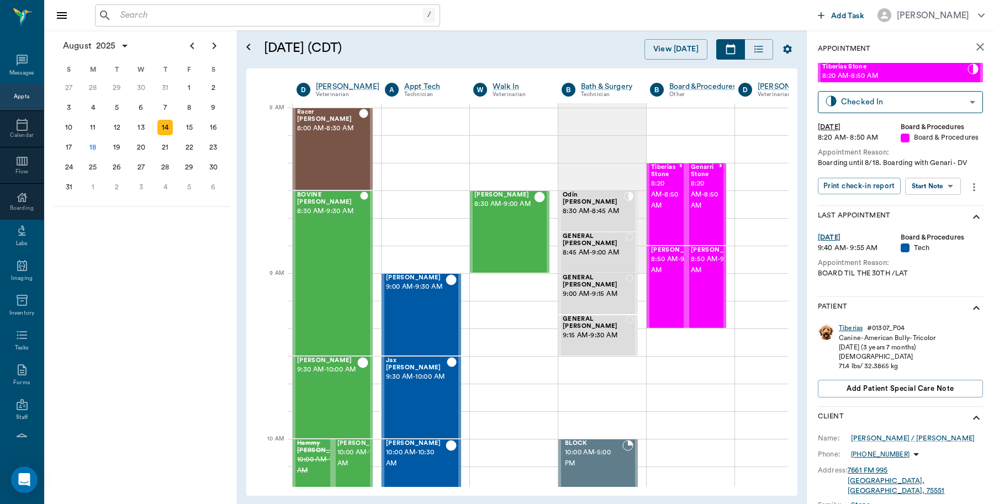 The height and width of the screenshot is (504, 994). I want to click on div: Tuesday, July 29, 2025, so click(117, 88).